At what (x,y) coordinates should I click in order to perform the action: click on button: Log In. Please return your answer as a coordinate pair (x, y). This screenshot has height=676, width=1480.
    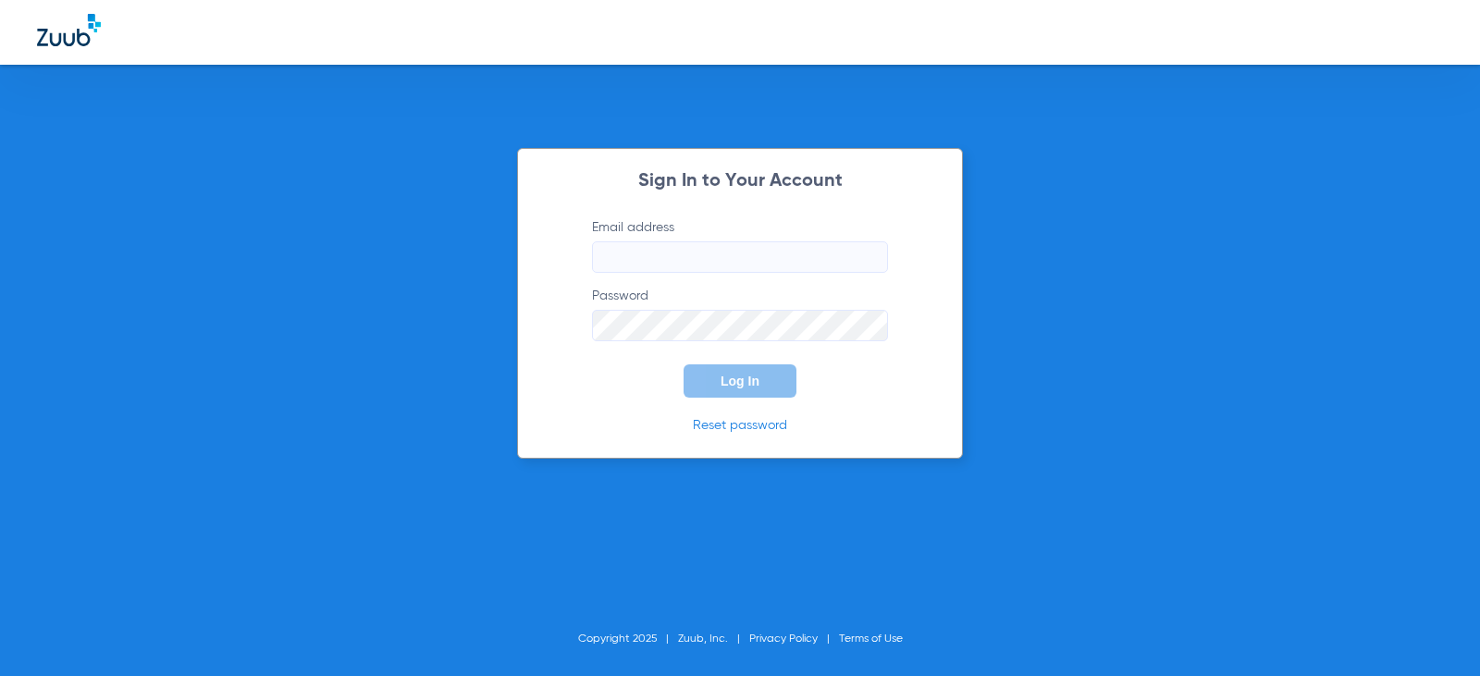
    Looking at the image, I should click on (740, 381).